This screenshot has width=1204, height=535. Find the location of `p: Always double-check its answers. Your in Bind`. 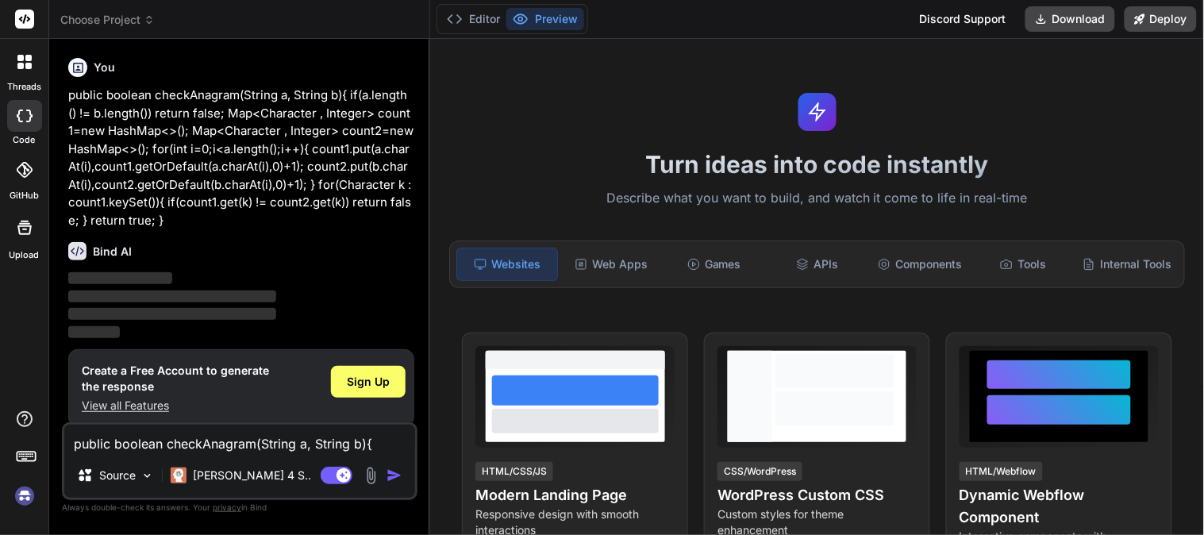

p: Always double-check its answers. Your in Bind is located at coordinates (240, 507).